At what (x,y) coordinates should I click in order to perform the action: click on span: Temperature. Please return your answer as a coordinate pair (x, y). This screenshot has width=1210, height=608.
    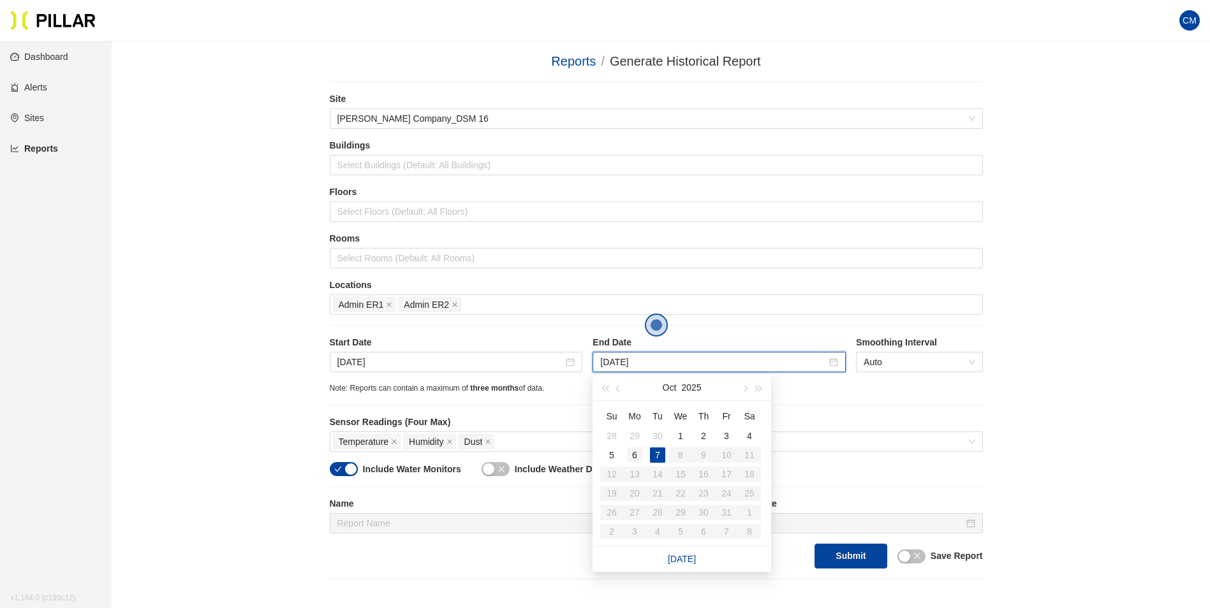
    Looking at the image, I should click on (364, 442).